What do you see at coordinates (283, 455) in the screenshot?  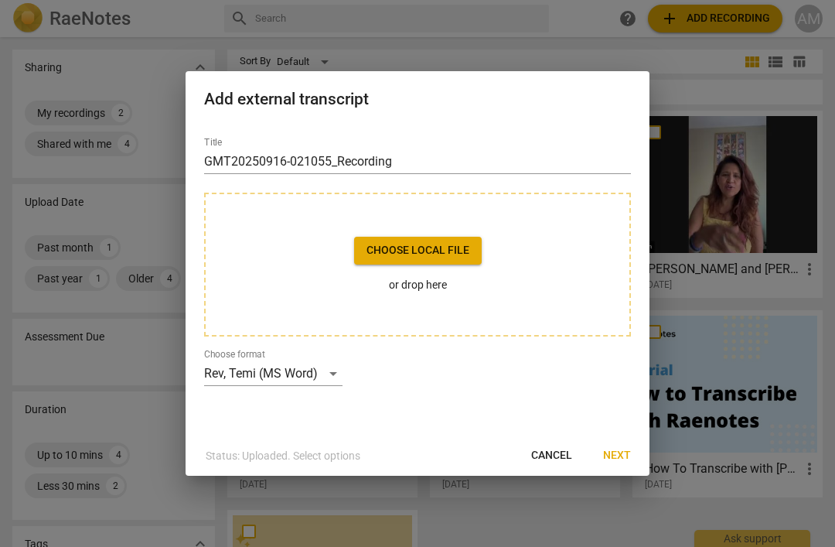 I see `p: Status: Uploaded. Select options` at bounding box center [283, 455].